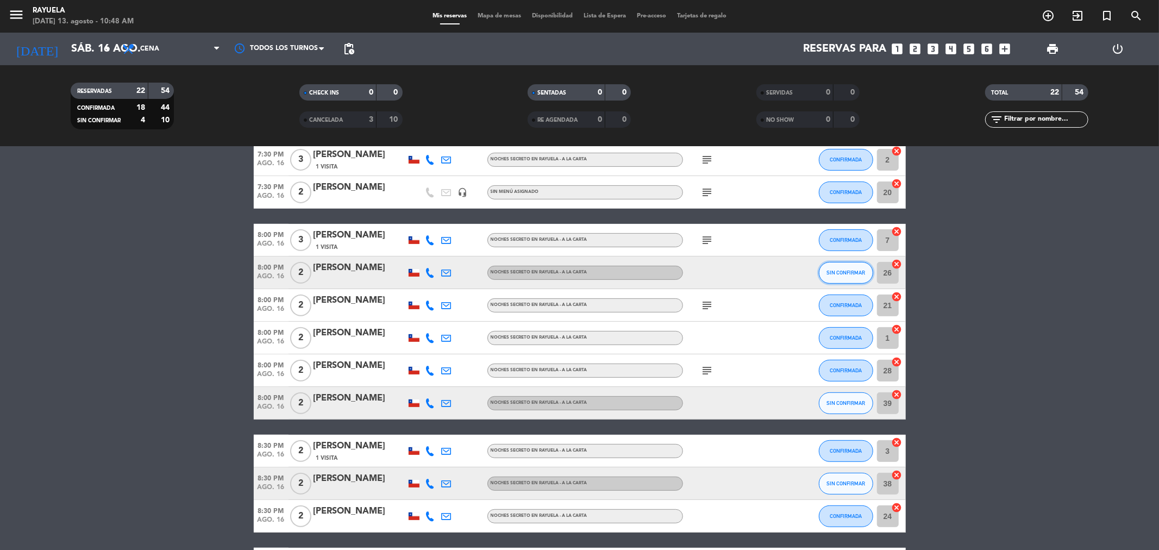 The image size is (1159, 550). Describe the element at coordinates (1136, 16) in the screenshot. I see `i: search` at that location.